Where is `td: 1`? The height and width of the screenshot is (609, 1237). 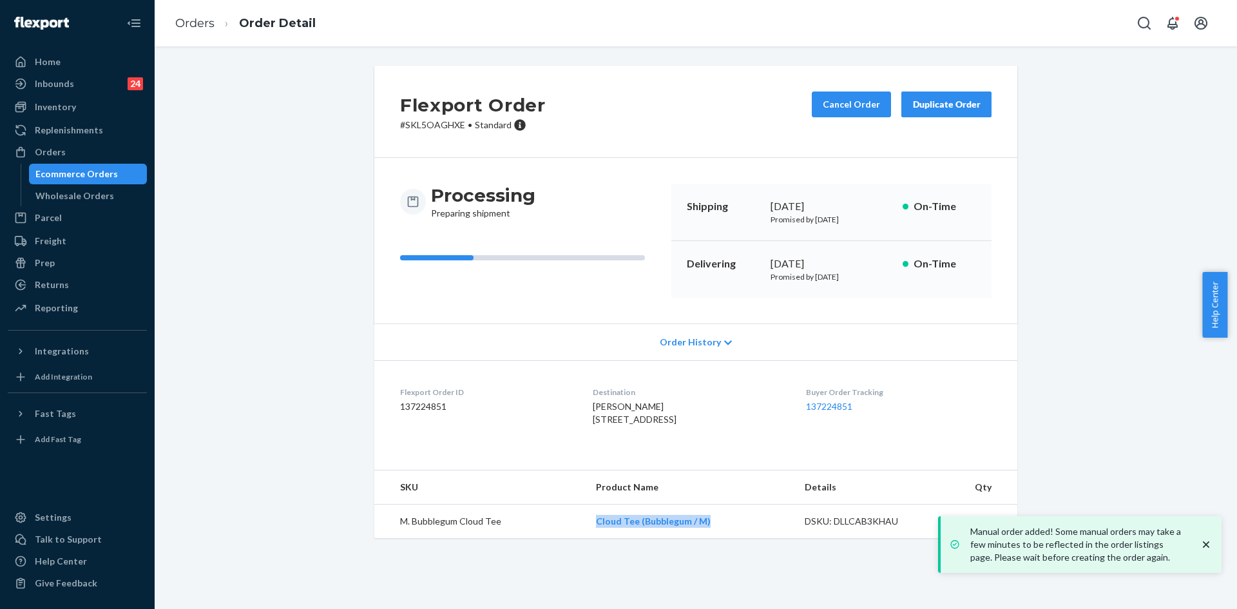 td: 1 is located at coordinates (977, 521).